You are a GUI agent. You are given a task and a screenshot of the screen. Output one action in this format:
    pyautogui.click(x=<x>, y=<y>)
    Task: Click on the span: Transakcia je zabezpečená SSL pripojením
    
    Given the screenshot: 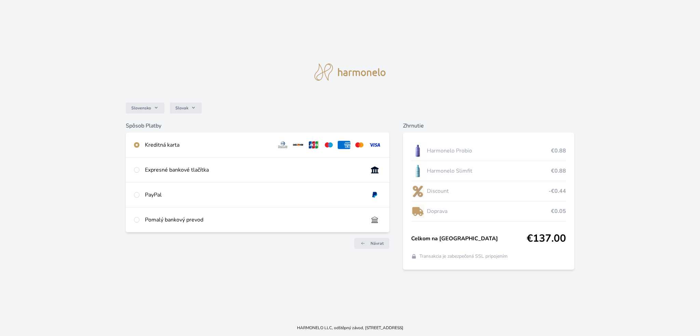 What is the action you would take?
    pyautogui.click(x=463, y=256)
    